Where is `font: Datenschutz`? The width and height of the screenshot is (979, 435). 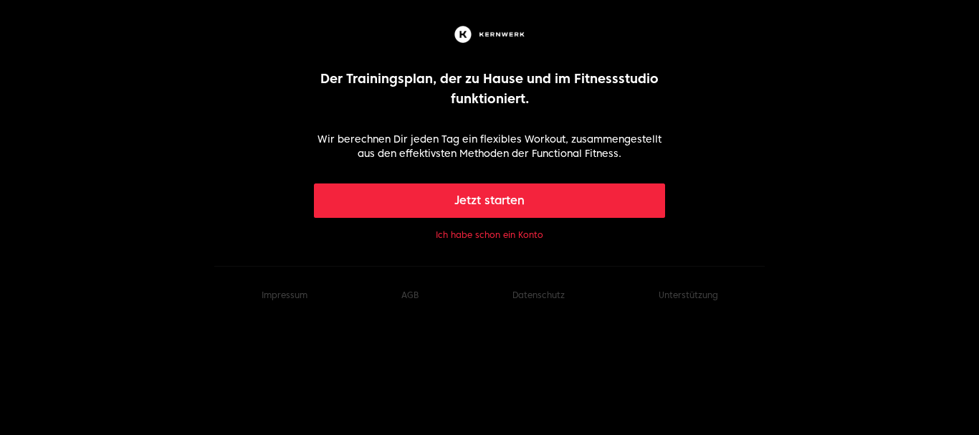
font: Datenschutz is located at coordinates (538, 294).